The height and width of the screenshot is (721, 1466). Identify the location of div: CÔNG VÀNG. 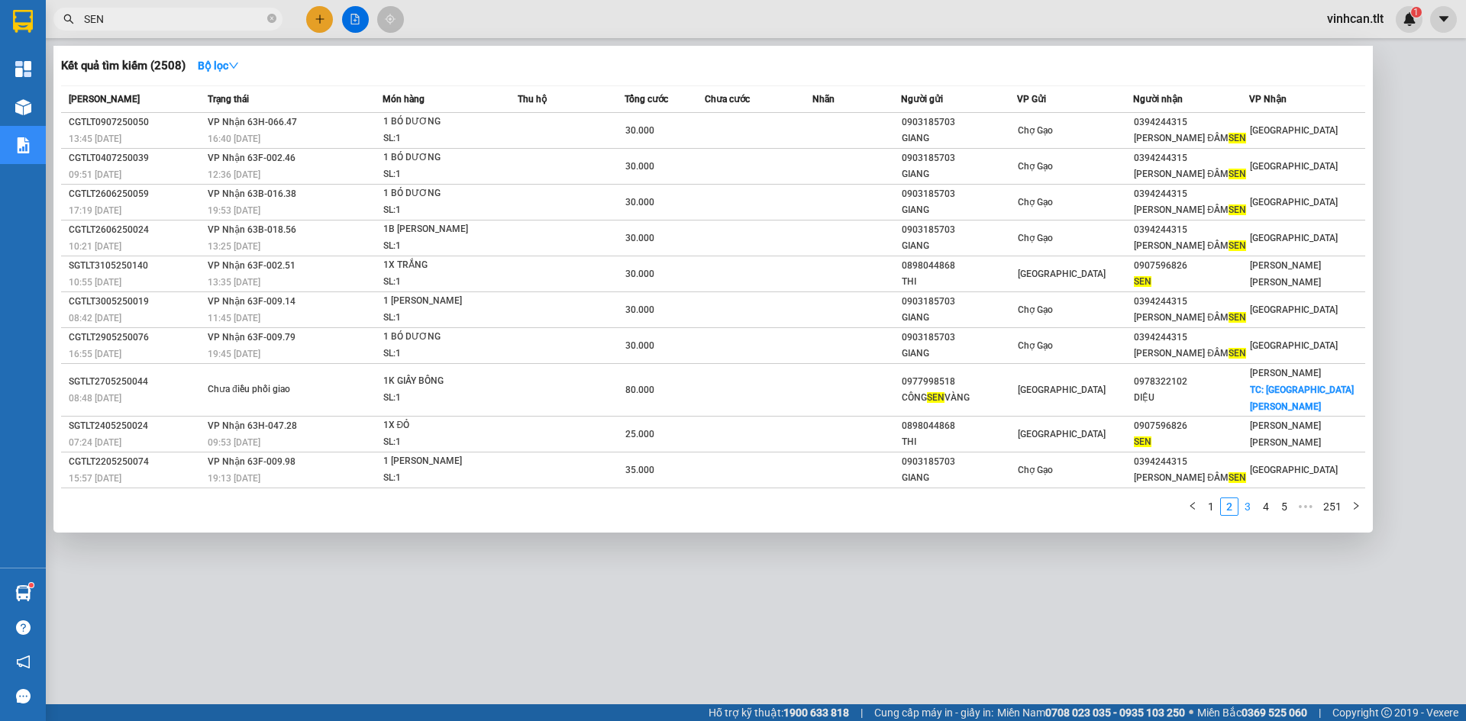
(959, 398).